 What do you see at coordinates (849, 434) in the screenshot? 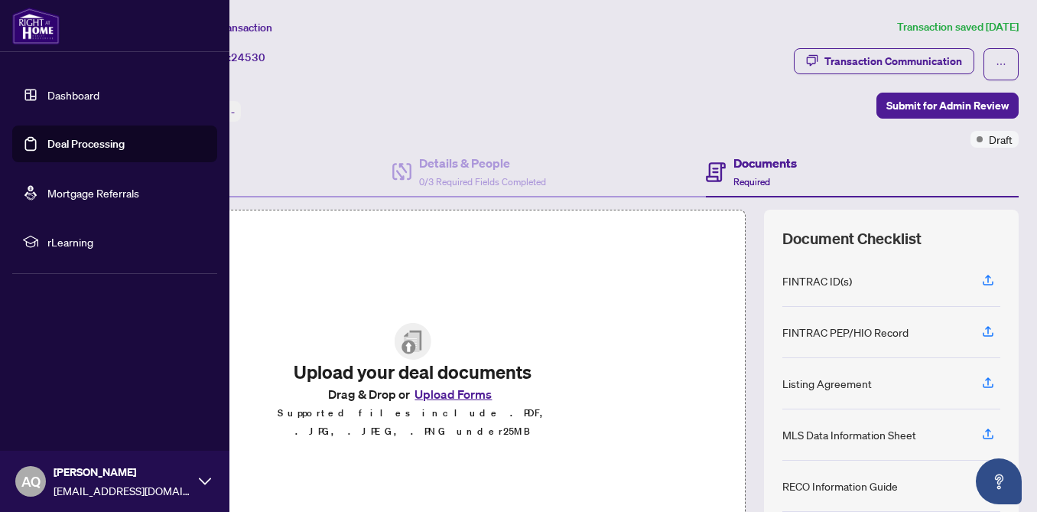
I see `div: MLS Data Information Sheet` at bounding box center [849, 434].